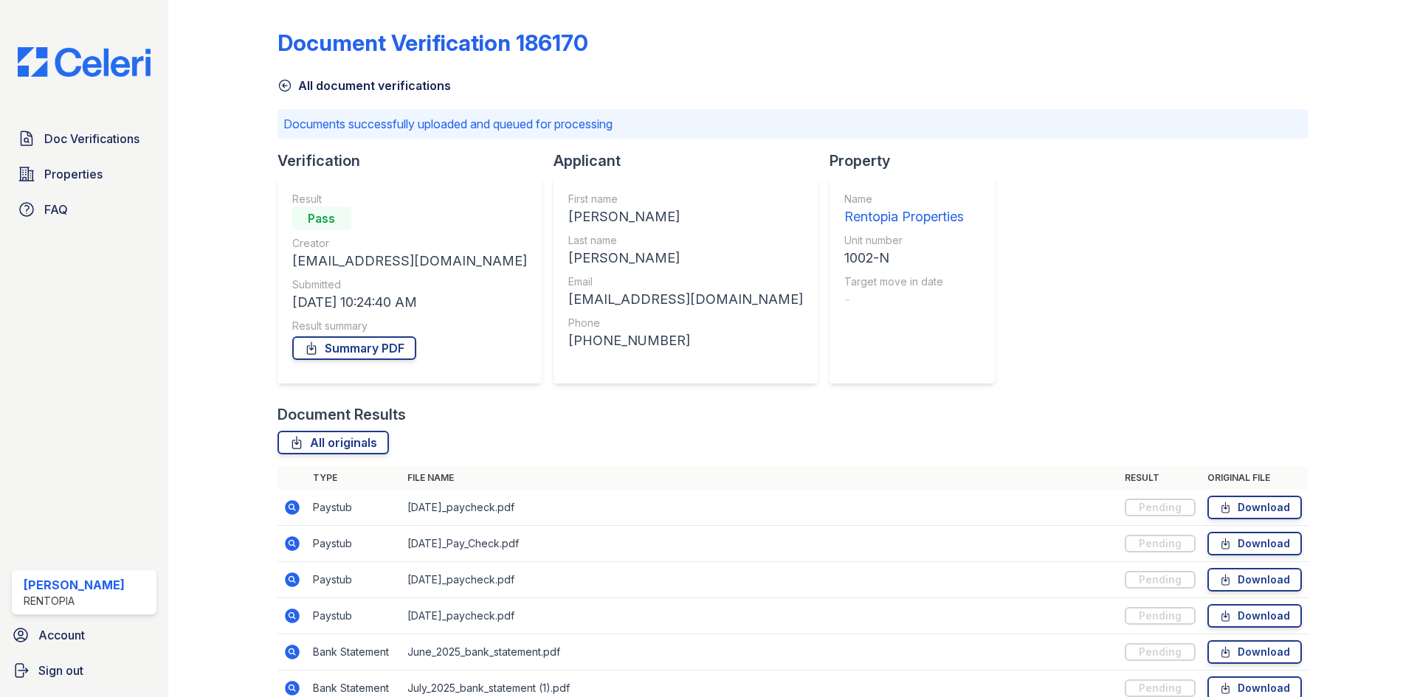 This screenshot has width=1417, height=697. I want to click on a: Doc Verifications, so click(84, 139).